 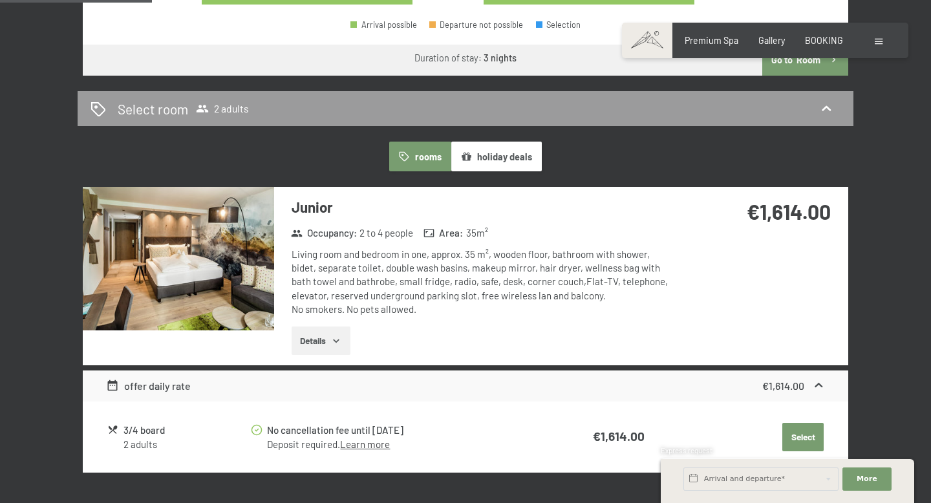 I want to click on h2: Select room, so click(x=153, y=109).